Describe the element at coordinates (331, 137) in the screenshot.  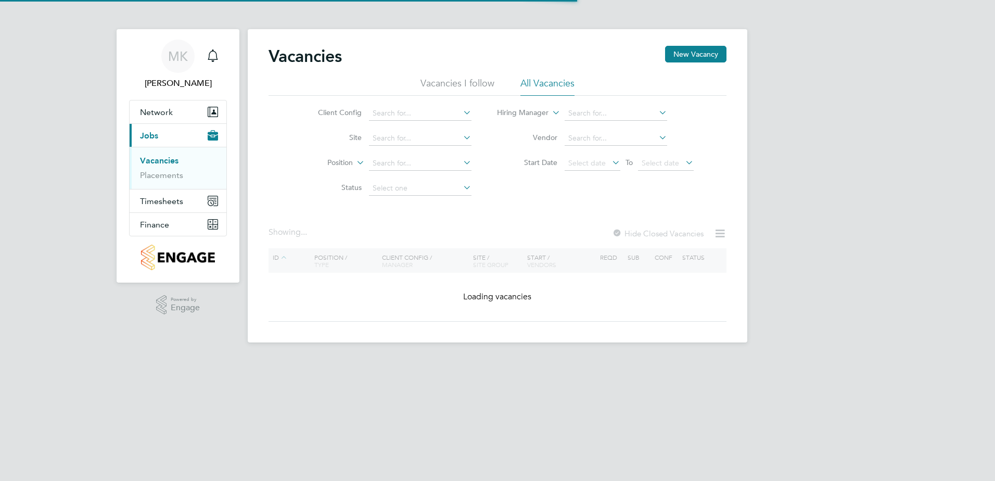
I see `label: Site` at that location.